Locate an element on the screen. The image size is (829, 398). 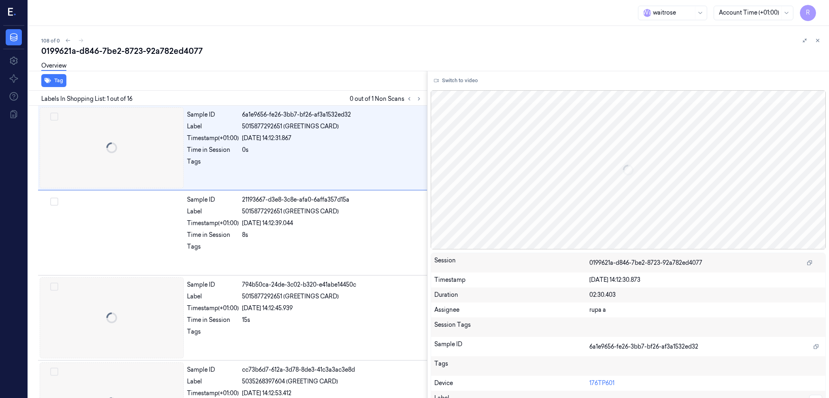
span: Labels In Shopping List: 1 out of 16 is located at coordinates (87, 99).